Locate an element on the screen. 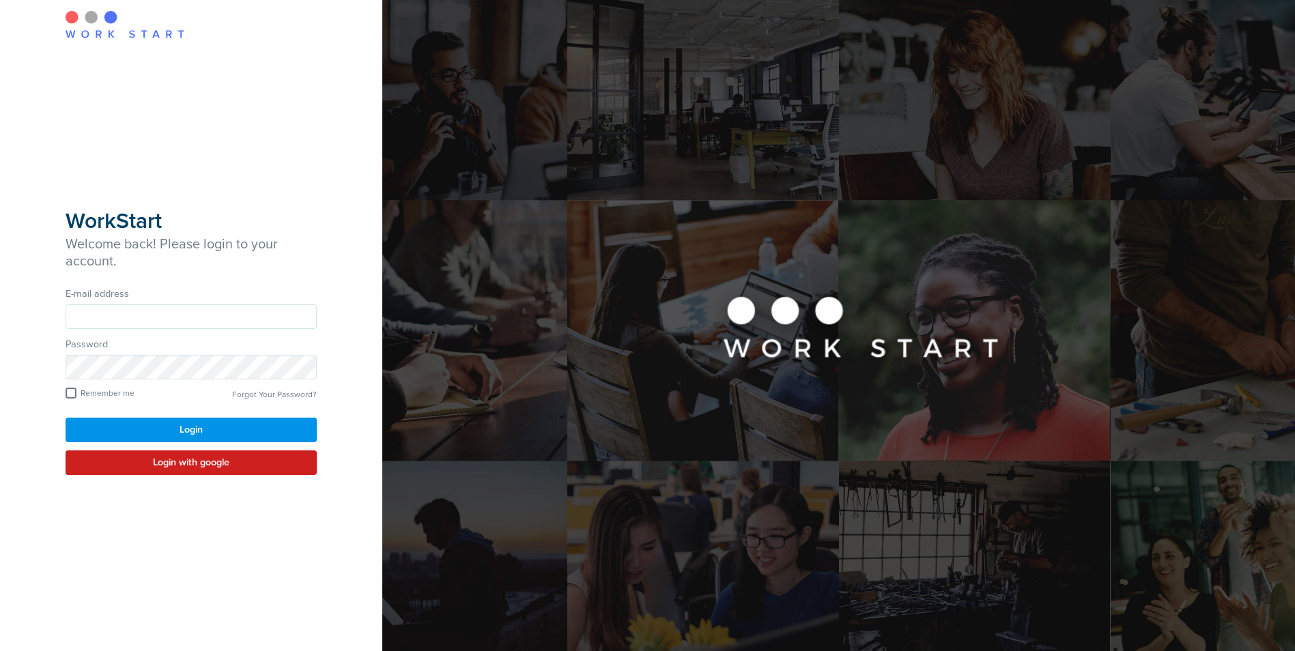  a: Forgot Your Password? is located at coordinates (274, 395).